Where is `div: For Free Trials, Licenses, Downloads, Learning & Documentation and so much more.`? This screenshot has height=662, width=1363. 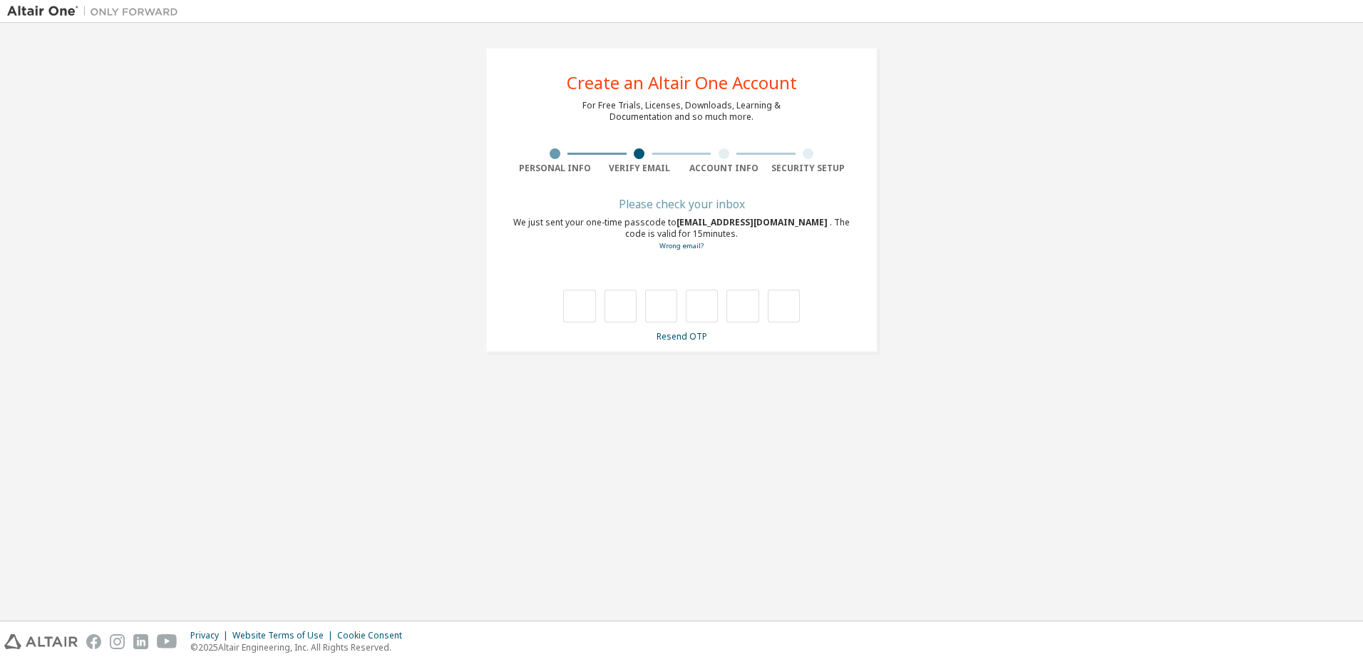 div: For Free Trials, Licenses, Downloads, Learning & Documentation and so much more. is located at coordinates (682, 111).